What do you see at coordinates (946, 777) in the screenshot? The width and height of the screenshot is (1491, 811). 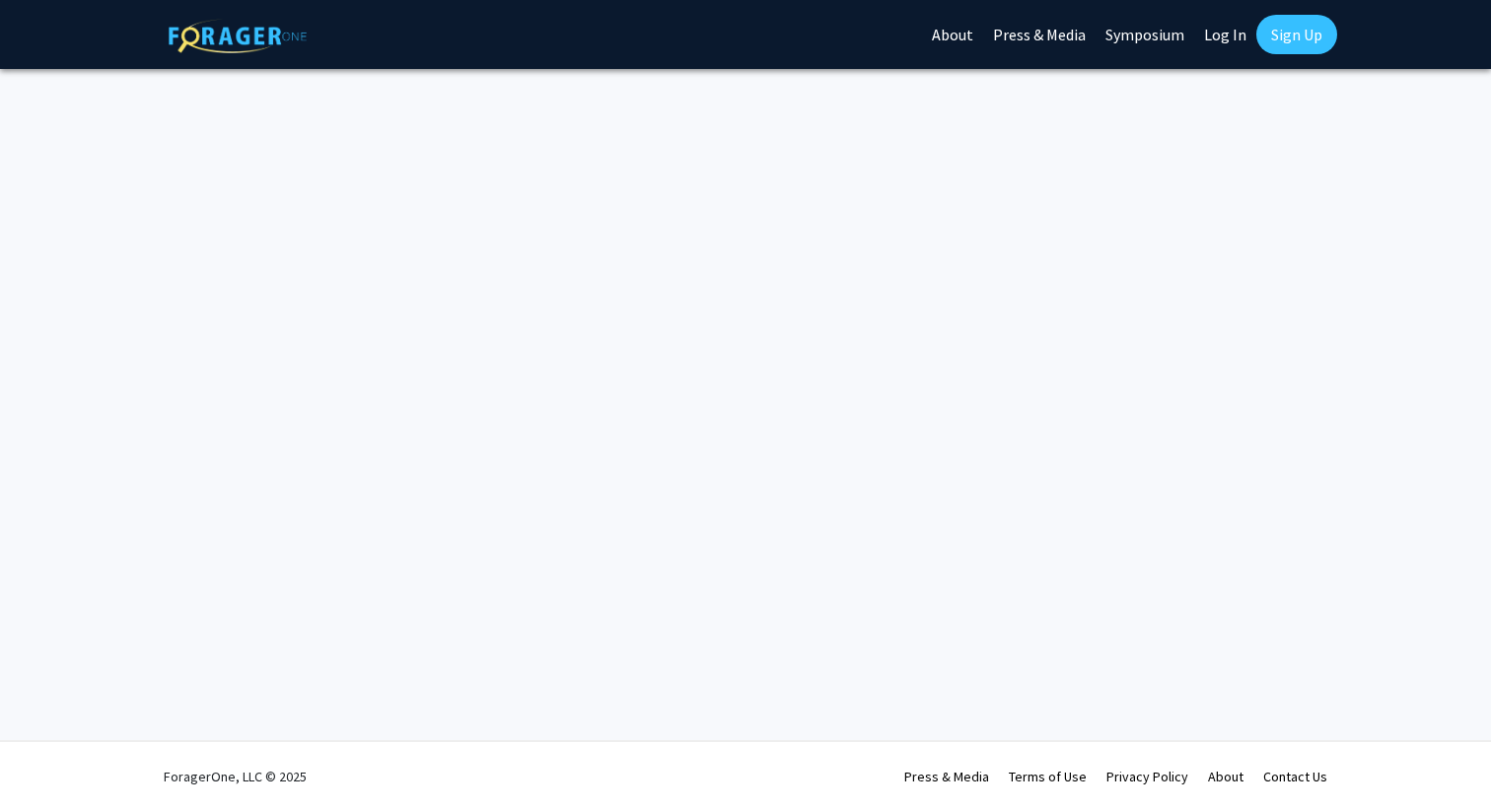 I see `a: Press & Media` at bounding box center [946, 777].